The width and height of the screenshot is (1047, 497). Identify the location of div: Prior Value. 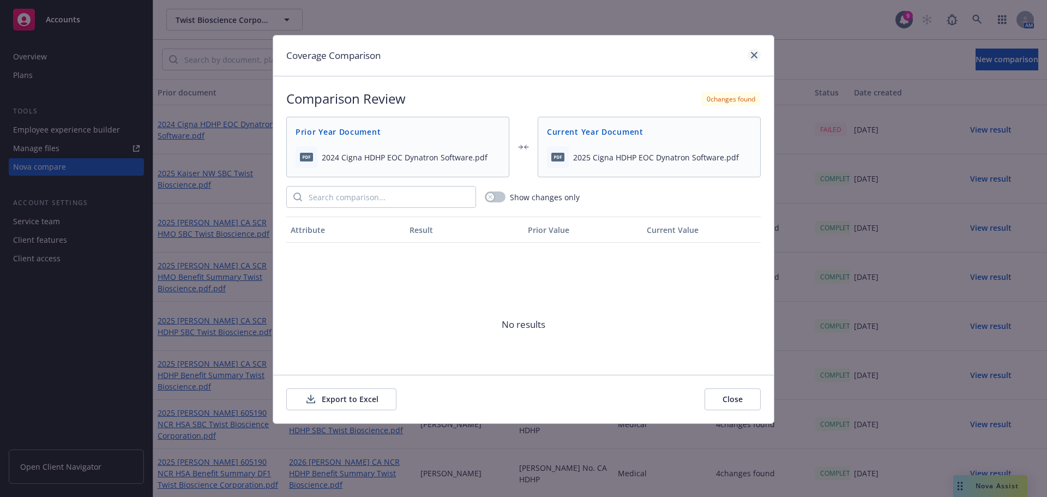
(583, 230).